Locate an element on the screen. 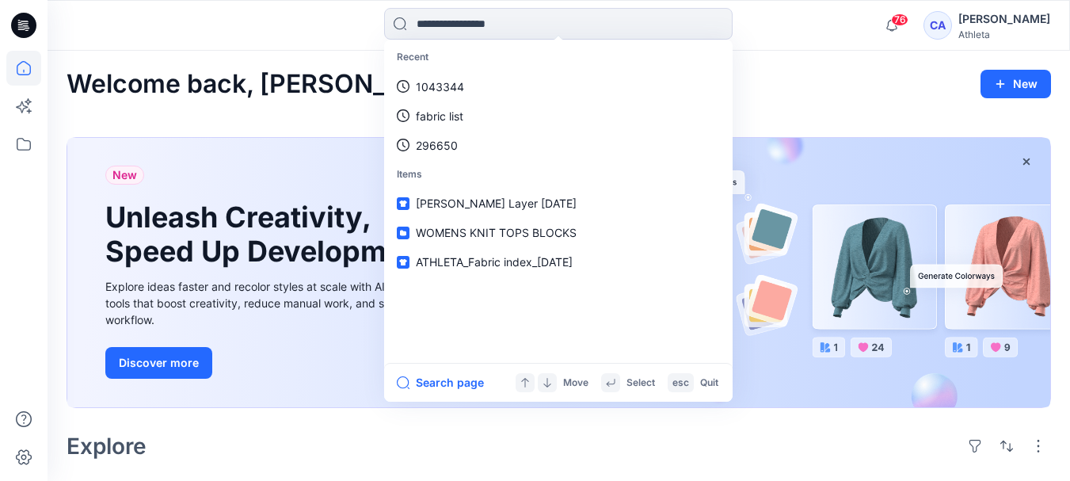 This screenshot has height=481, width=1070. span: WOMENS KNIT TOPS BLOCKS is located at coordinates (496, 232).